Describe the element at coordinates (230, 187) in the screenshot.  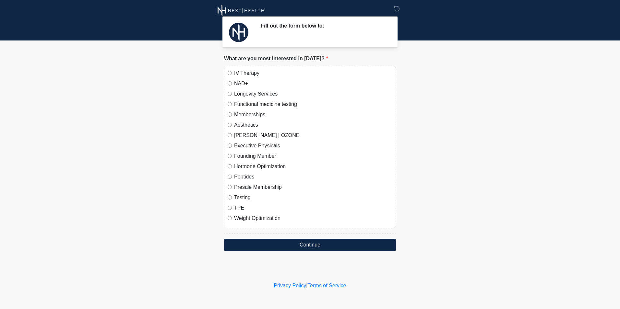
I see `input: Presale Membership` at that location.